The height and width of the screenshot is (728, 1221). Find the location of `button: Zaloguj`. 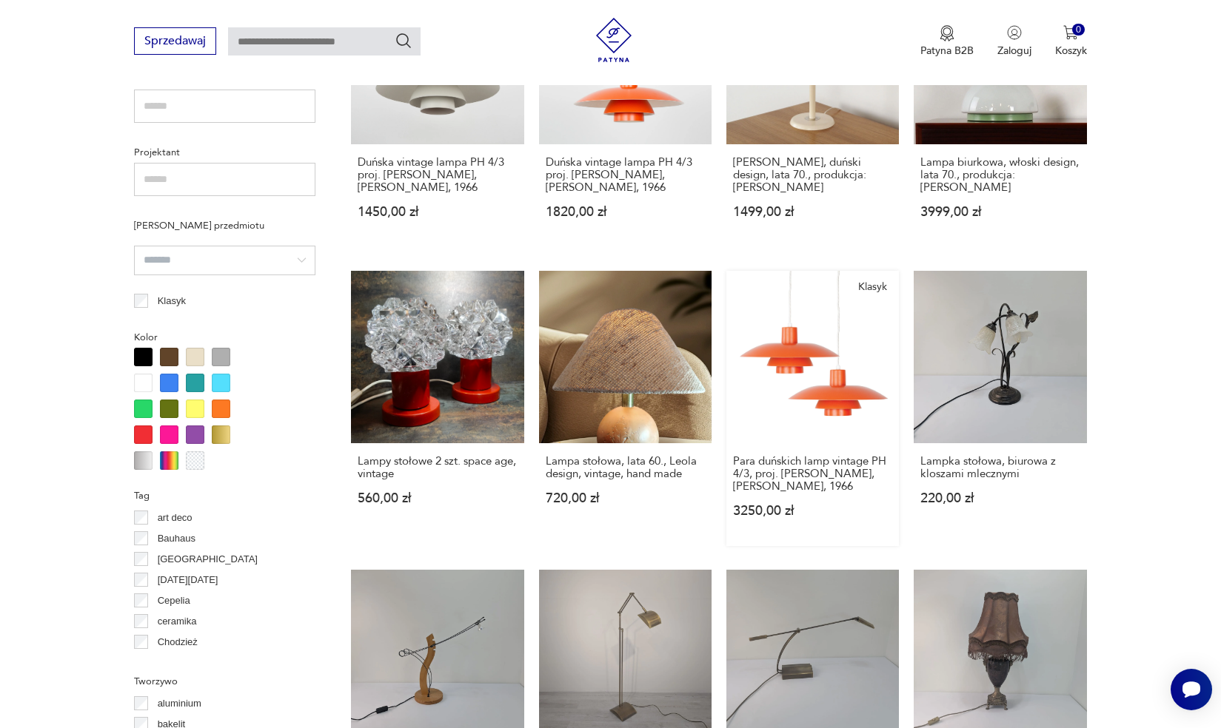

button: Zaloguj is located at coordinates (1014, 41).